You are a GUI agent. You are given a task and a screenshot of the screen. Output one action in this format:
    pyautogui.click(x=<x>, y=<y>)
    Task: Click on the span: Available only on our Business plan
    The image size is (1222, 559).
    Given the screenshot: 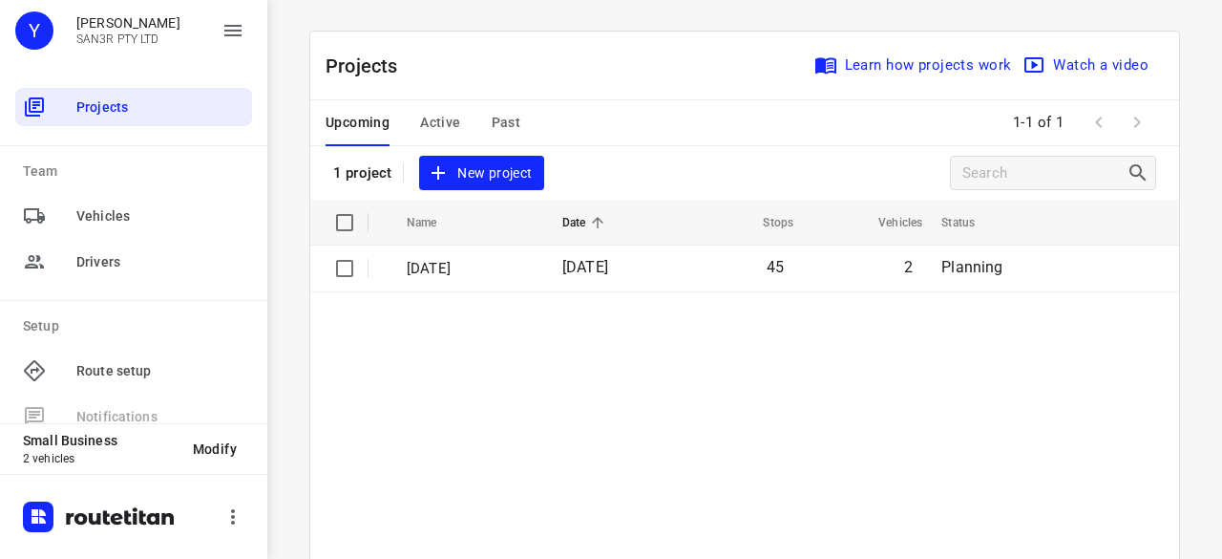 What is the action you would take?
    pyautogui.click(x=134, y=416)
    